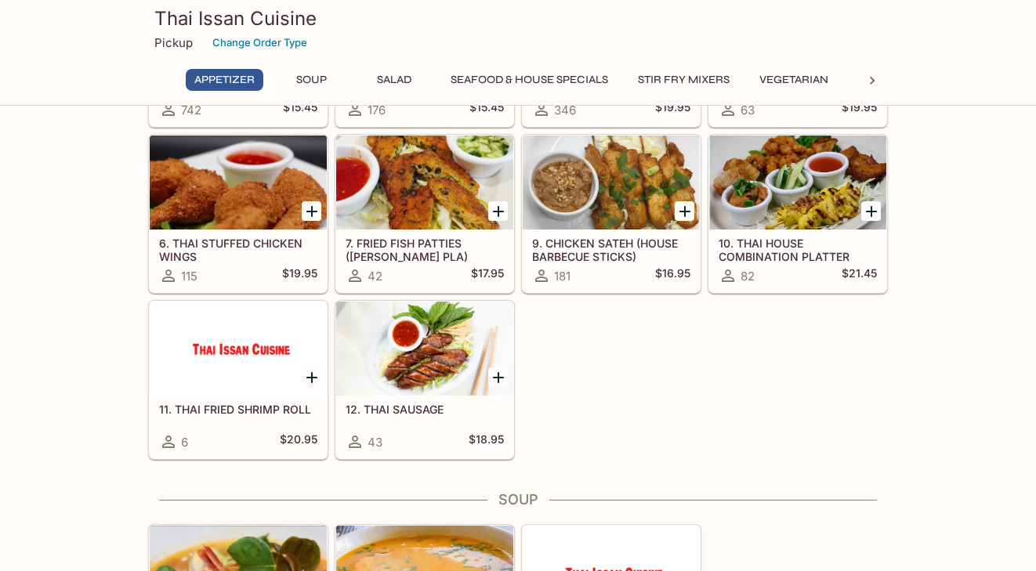 This screenshot has height=571, width=1036. What do you see at coordinates (518, 18) in the screenshot?
I see `h3: Thai Issan Cuisine` at bounding box center [518, 18].